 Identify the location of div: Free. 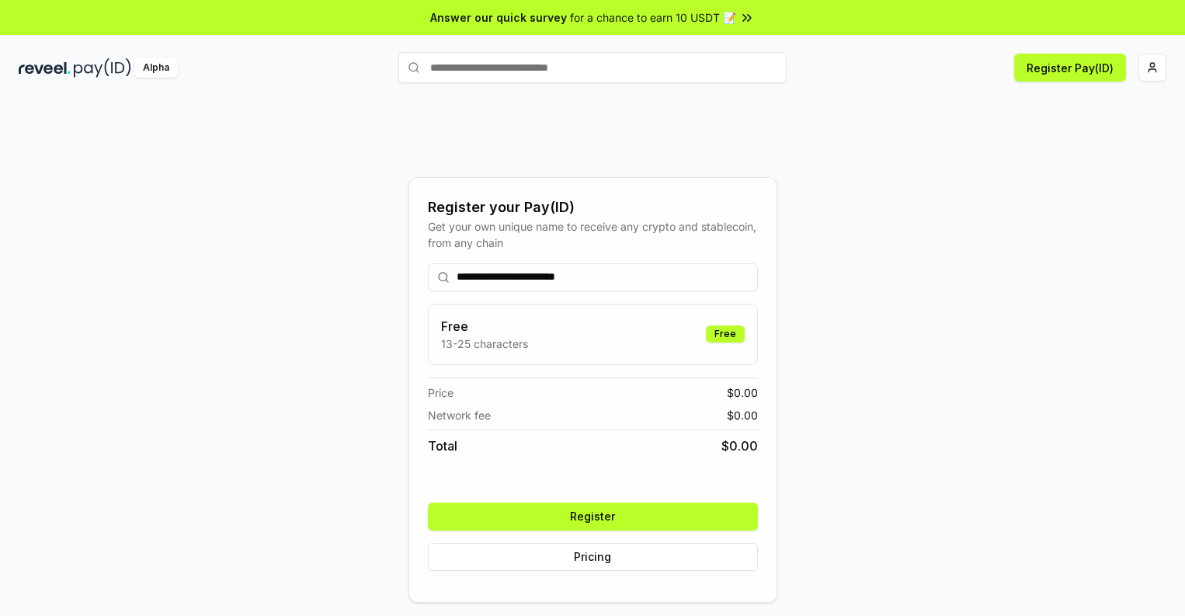
(725, 334).